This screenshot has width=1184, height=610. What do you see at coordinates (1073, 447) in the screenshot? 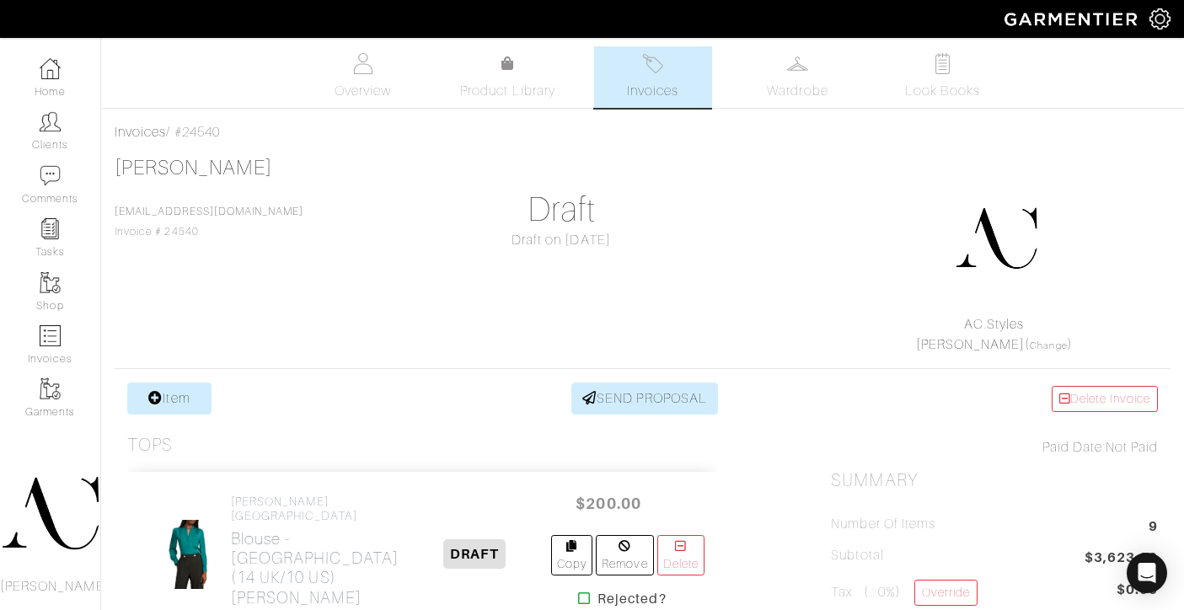
I see `span: Paid Date:` at bounding box center [1073, 447].